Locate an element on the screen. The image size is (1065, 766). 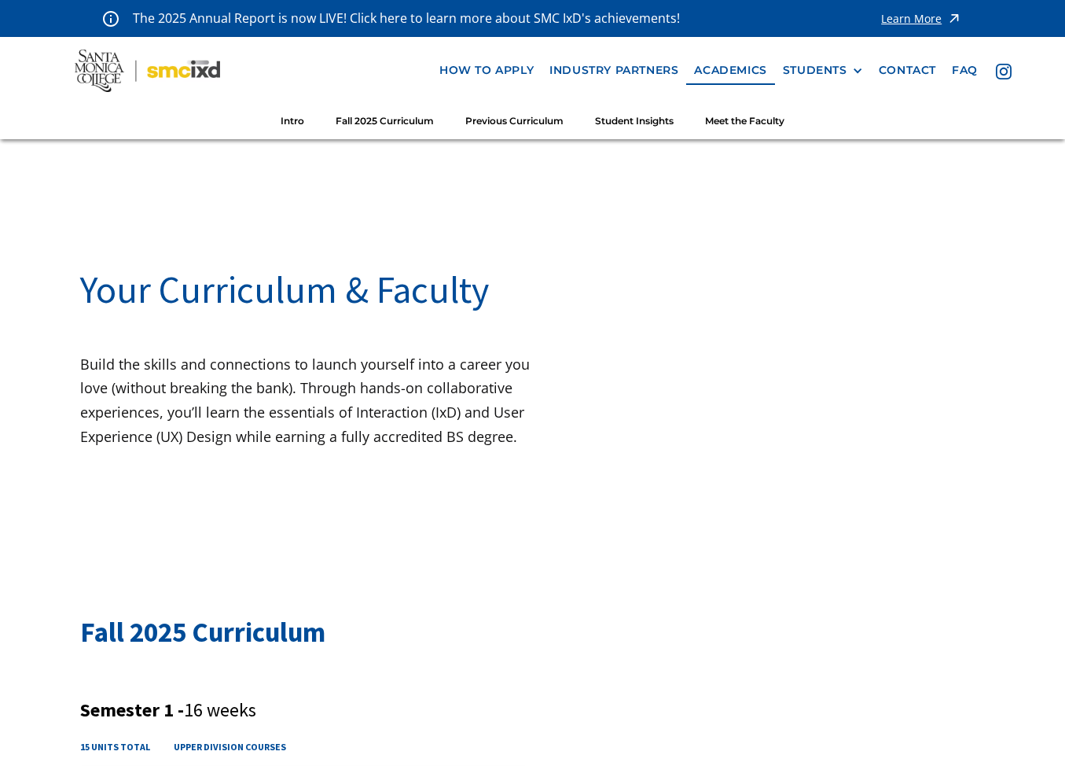
a: industry partners is located at coordinates (614, 70).